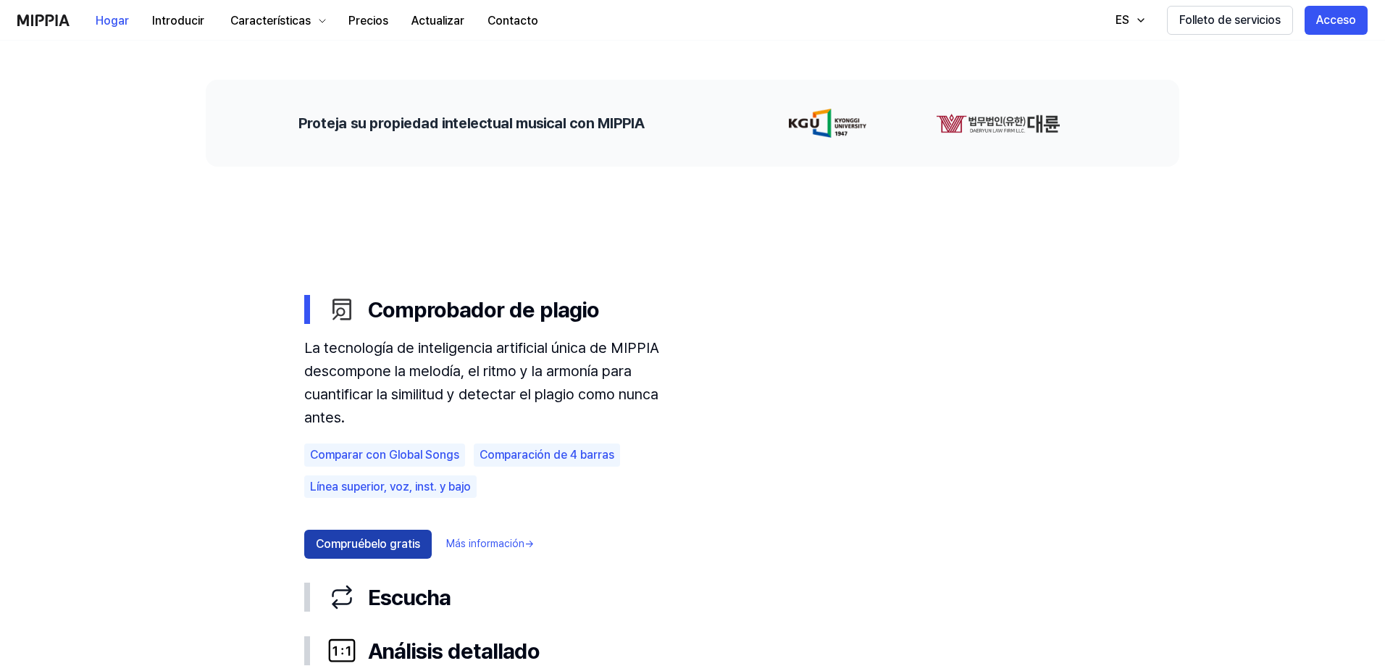 The height and width of the screenshot is (666, 1385). What do you see at coordinates (112, 20) in the screenshot?
I see `a: Hogar` at bounding box center [112, 20].